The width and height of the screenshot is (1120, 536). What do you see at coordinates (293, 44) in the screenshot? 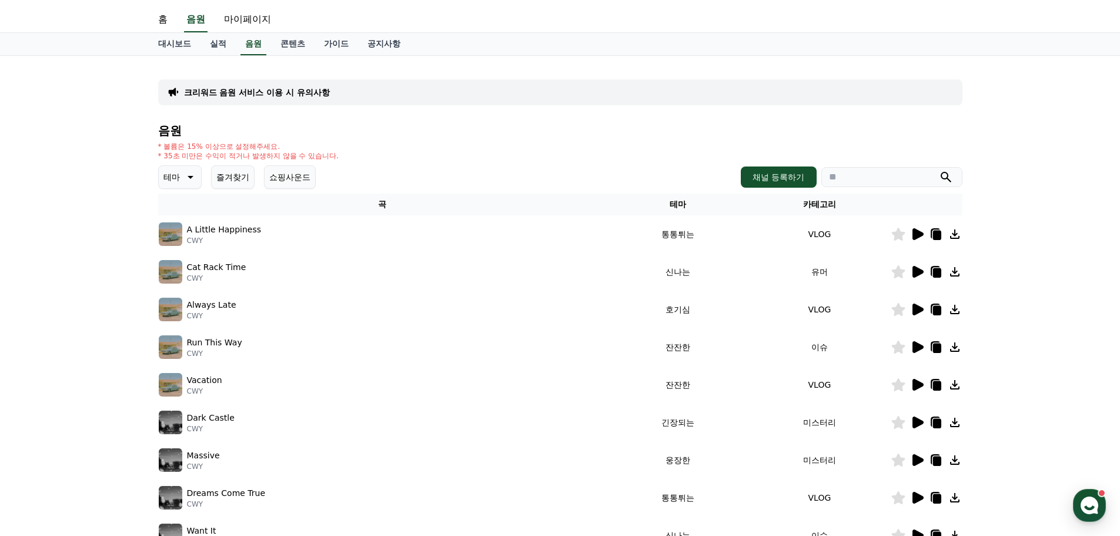
I see `a: 콘텐츠` at bounding box center [293, 44].